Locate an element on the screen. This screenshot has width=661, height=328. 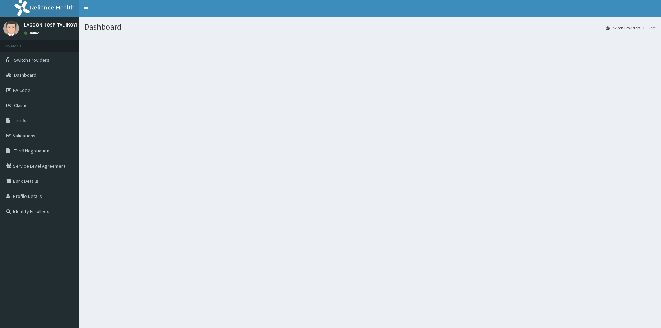
span: Dashboard is located at coordinates (25, 75).